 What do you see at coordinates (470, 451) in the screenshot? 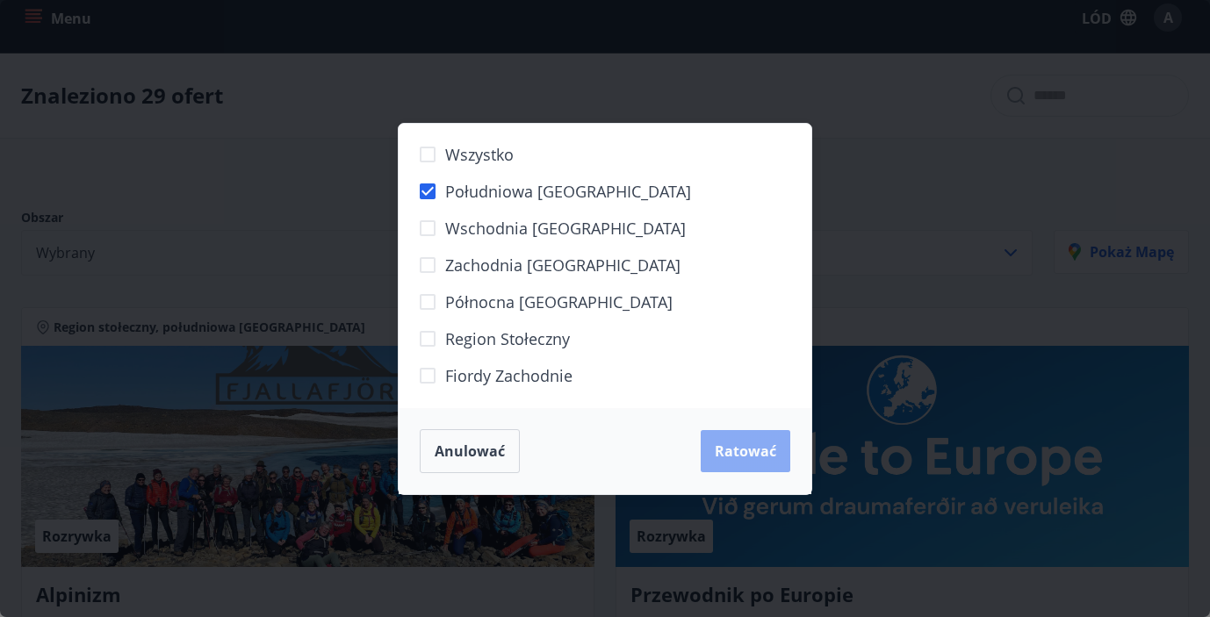
I see `button: Anulować` at bounding box center [470, 451].